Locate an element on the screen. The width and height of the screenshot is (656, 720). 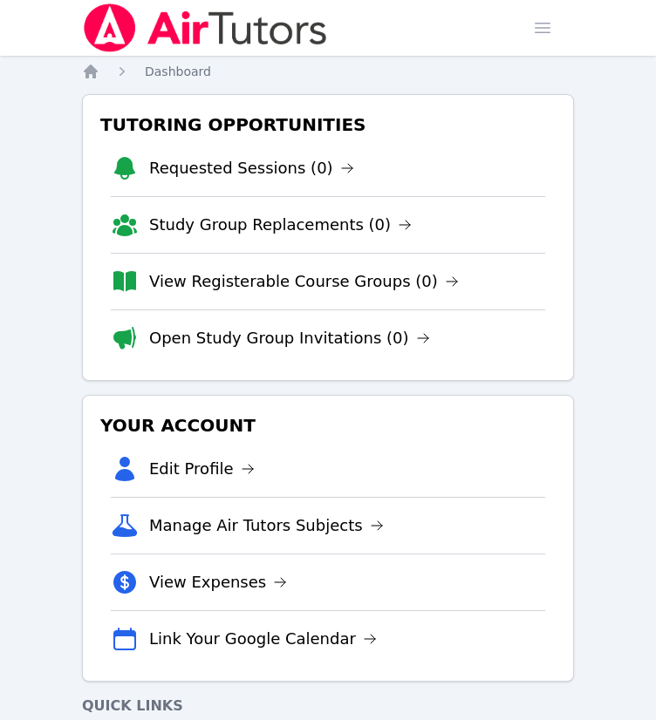
a: Dashboard is located at coordinates (178, 72).